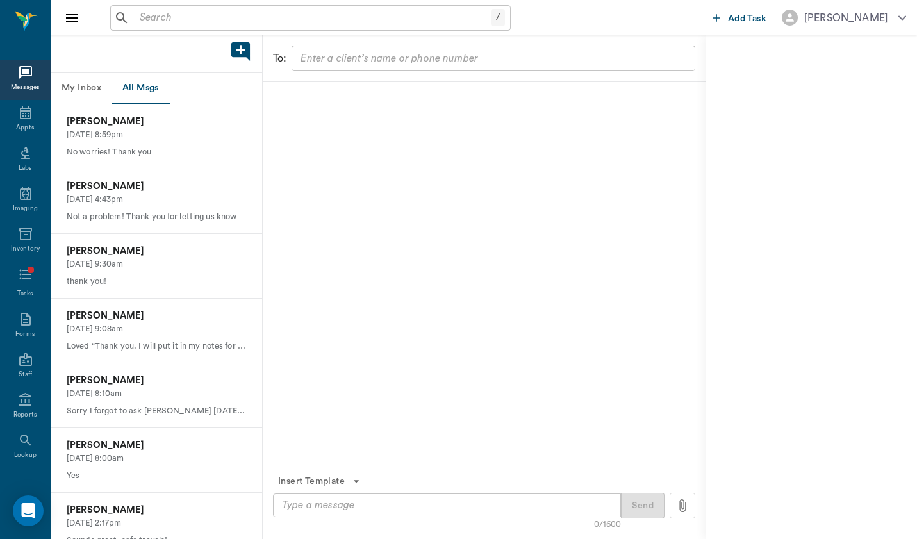  What do you see at coordinates (608, 524) in the screenshot?
I see `div: 0/1600` at bounding box center [608, 524].